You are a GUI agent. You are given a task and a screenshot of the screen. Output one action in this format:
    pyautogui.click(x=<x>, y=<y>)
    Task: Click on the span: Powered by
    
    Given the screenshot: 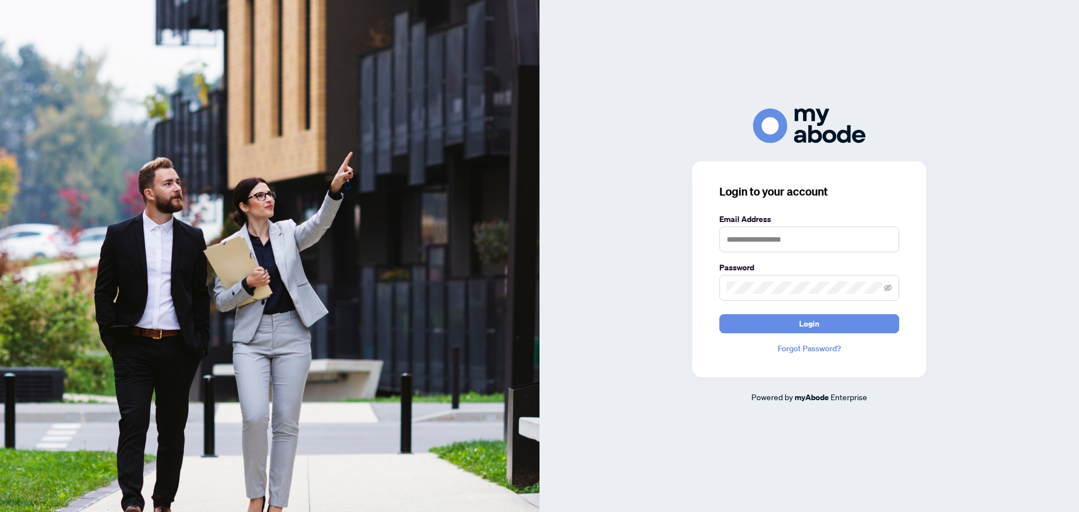 What is the action you would take?
    pyautogui.click(x=772, y=397)
    